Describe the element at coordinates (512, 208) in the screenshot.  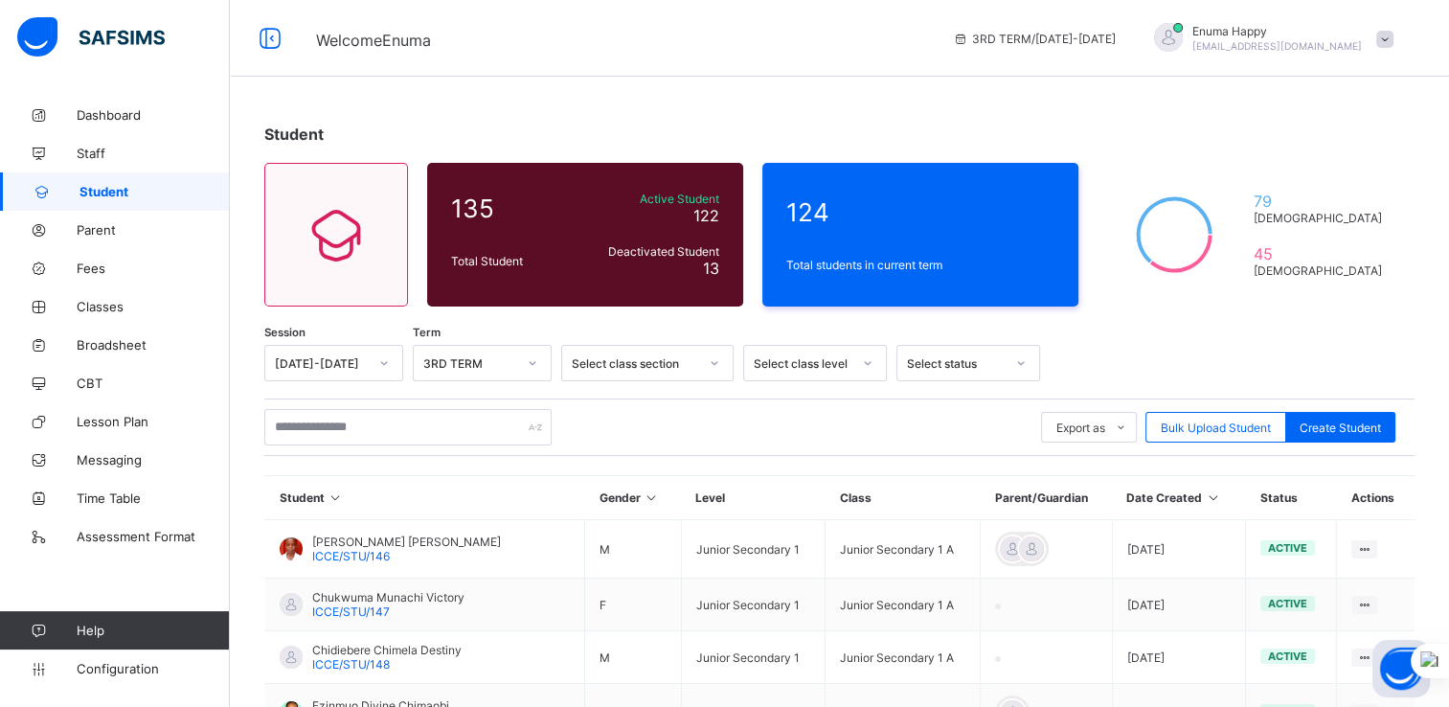
I see `span: 135` at that location.